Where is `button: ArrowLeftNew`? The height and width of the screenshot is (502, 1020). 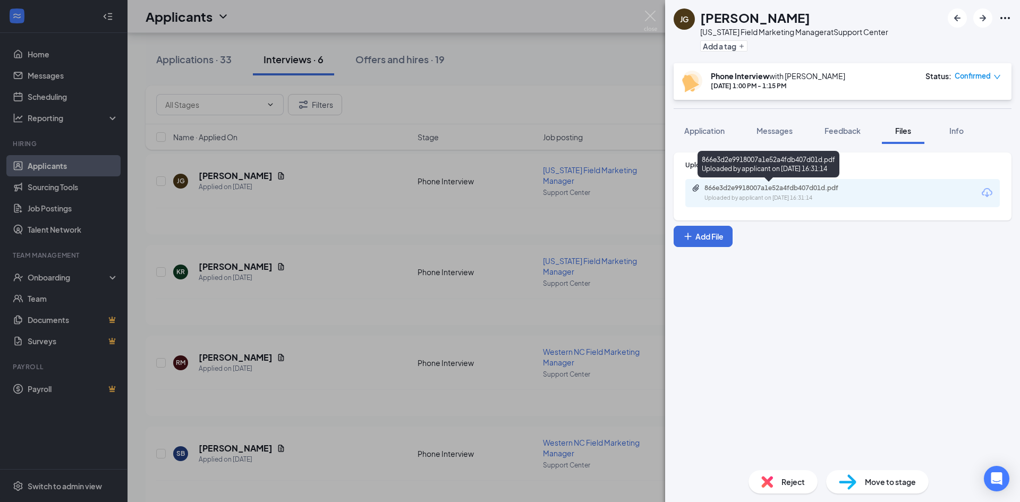 button: ArrowLeftNew is located at coordinates (957, 18).